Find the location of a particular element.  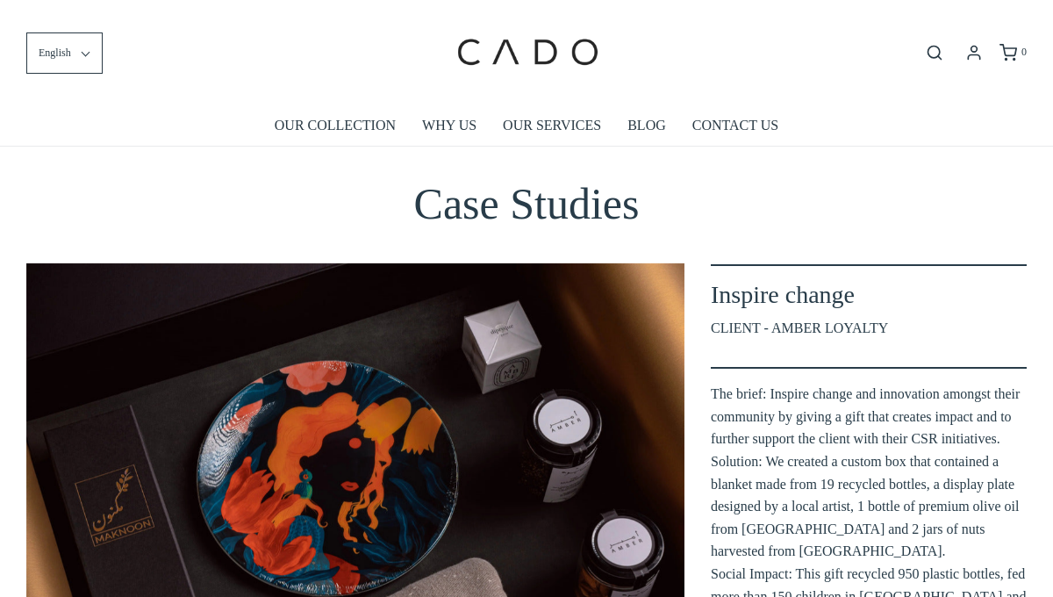

span: English is located at coordinates (54, 53).